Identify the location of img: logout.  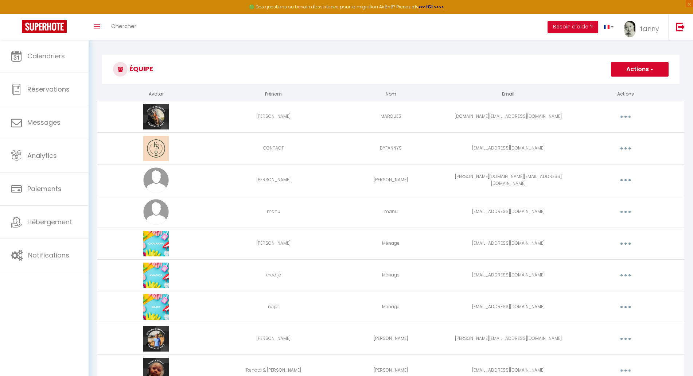
(680, 27).